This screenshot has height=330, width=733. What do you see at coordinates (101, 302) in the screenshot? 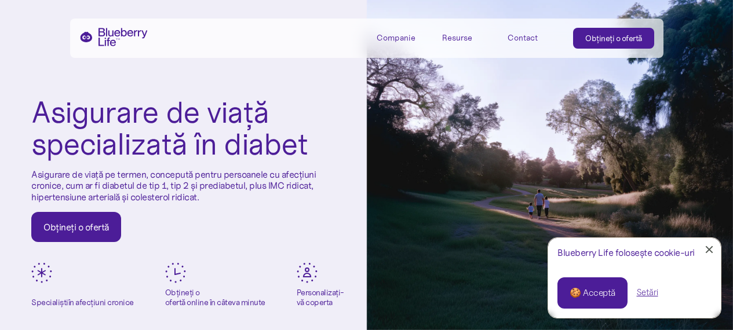
I see `font: în afecțiuni cronice` at bounding box center [101, 302].